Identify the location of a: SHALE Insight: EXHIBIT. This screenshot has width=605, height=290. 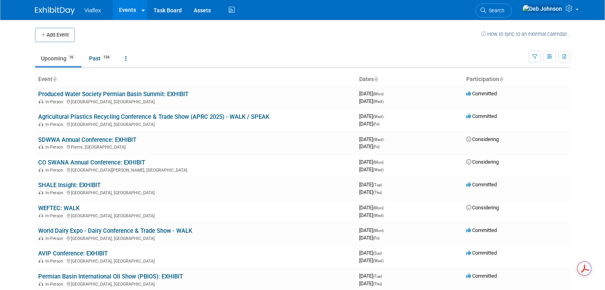
(69, 185).